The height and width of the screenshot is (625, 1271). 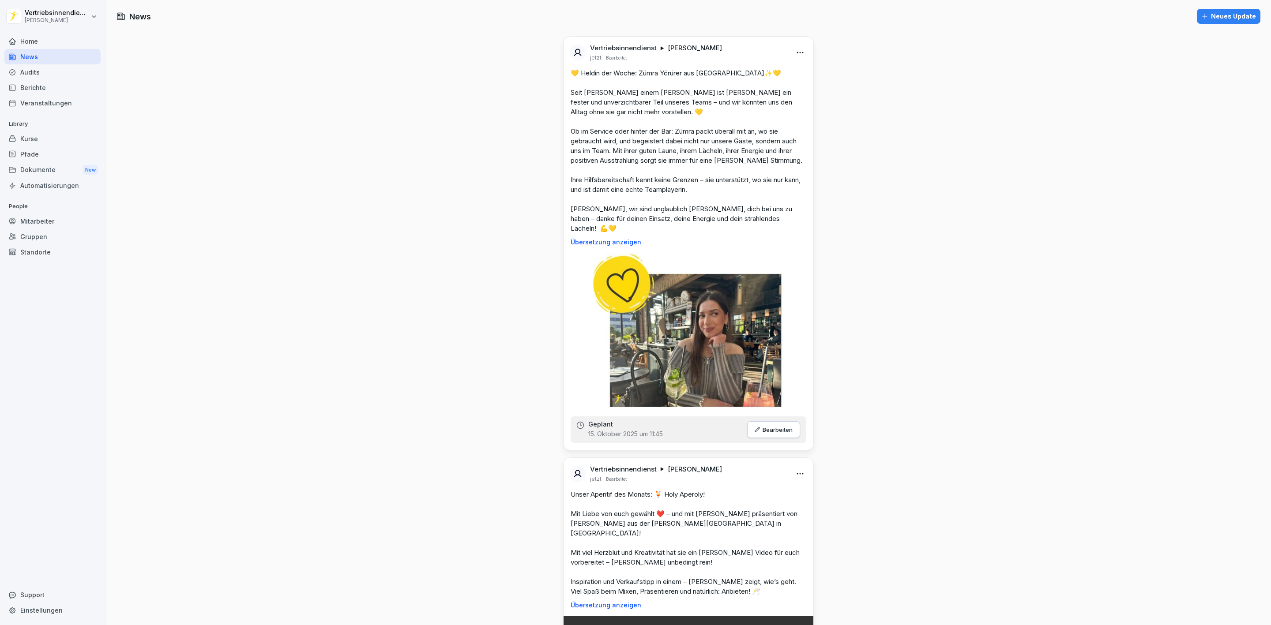 What do you see at coordinates (53, 185) in the screenshot?
I see `a: Automatisierungen` at bounding box center [53, 185].